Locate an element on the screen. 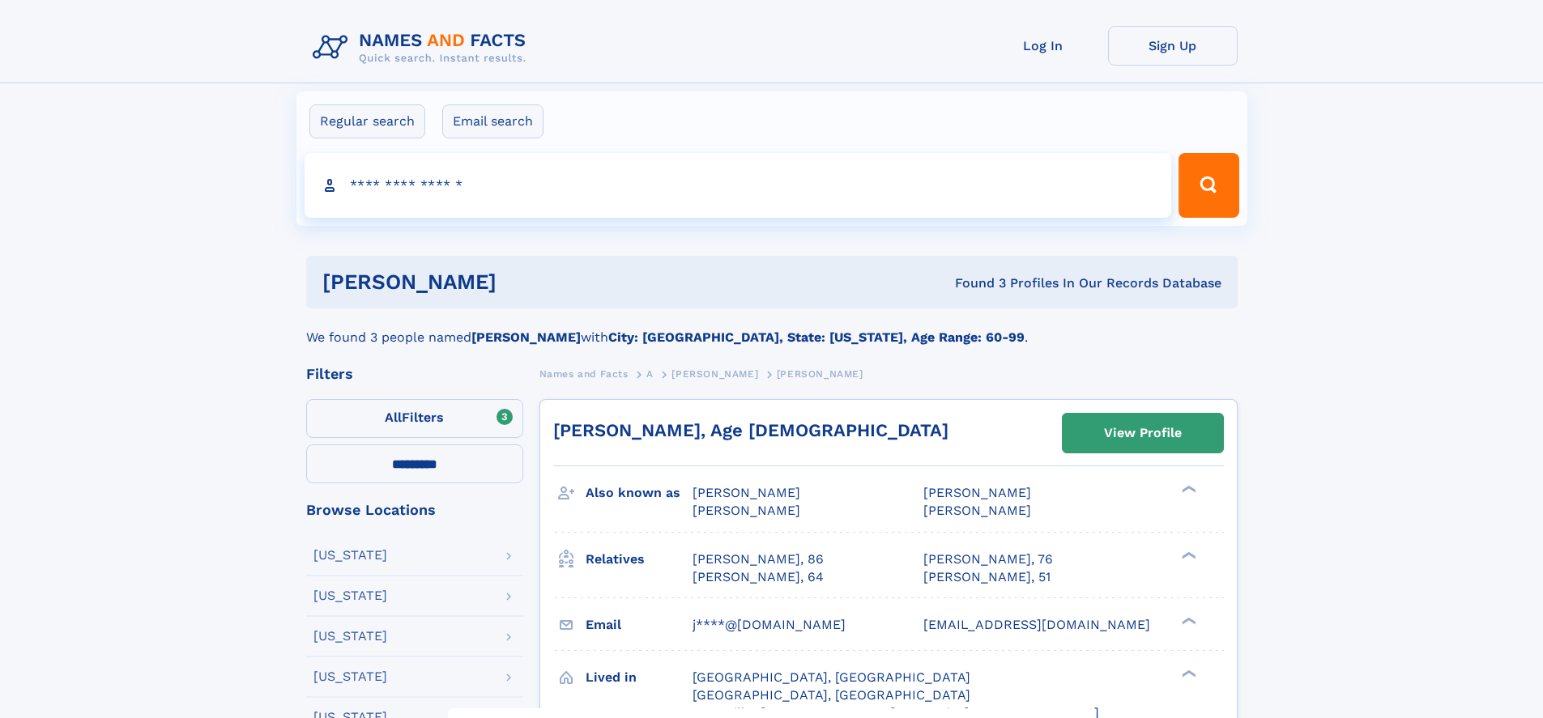  a: Names and Facts is located at coordinates (584, 373).